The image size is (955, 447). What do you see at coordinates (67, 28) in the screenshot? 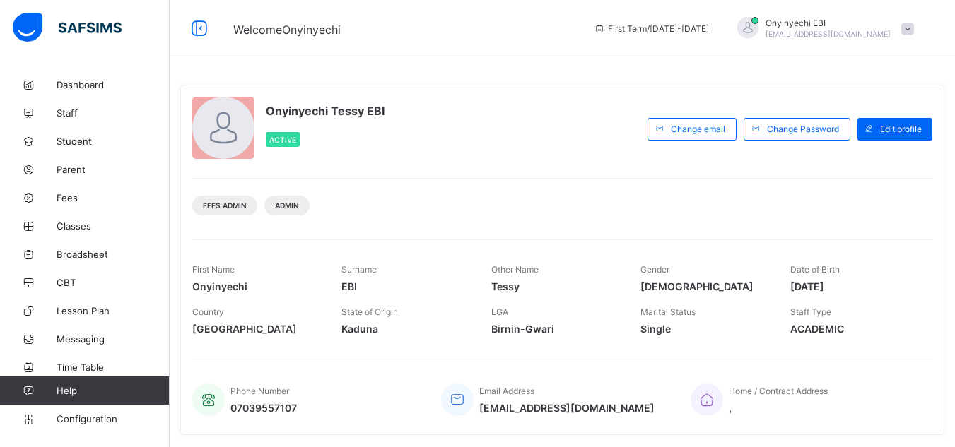
I see `img: safsims` at bounding box center [67, 28].